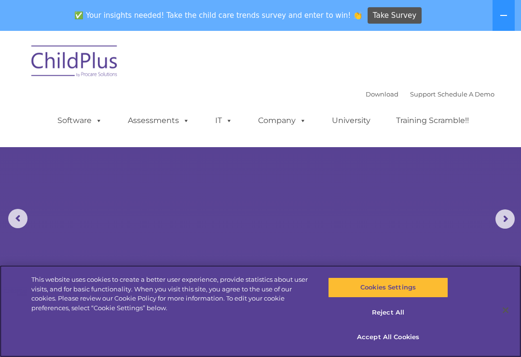  What do you see at coordinates (388, 313) in the screenshot?
I see `button: Reject All` at bounding box center [388, 313].